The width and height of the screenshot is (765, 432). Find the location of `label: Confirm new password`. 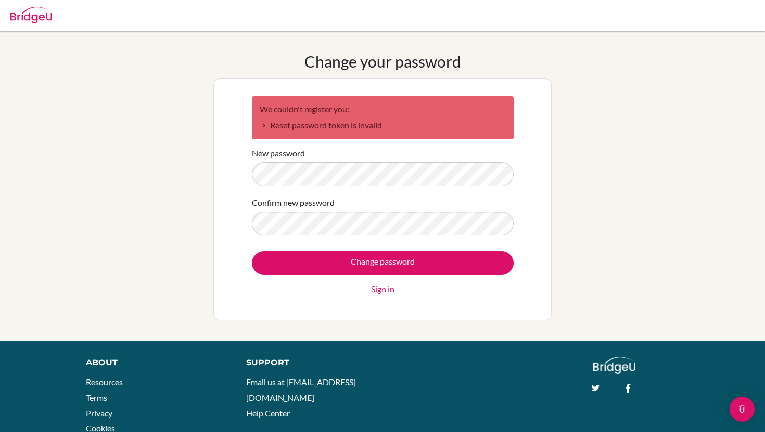

label: Confirm new password is located at coordinates (293, 203).